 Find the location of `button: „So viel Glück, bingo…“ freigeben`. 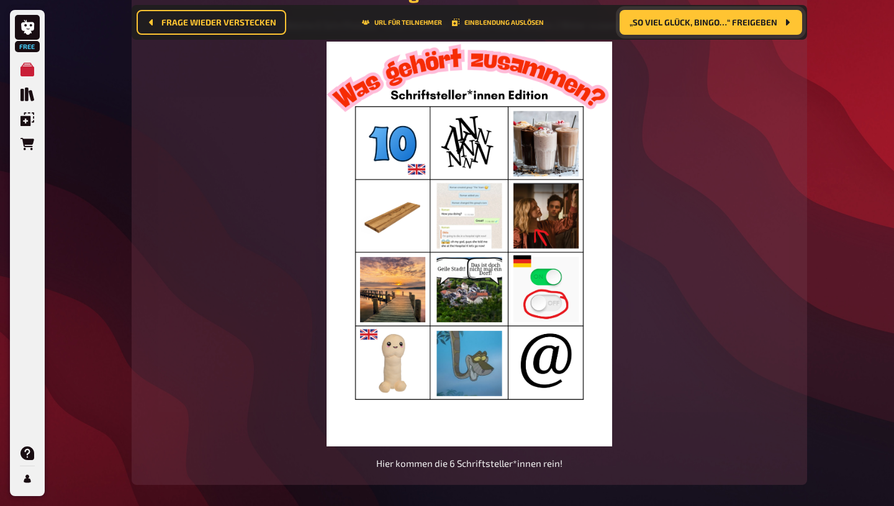

button: „So viel Glück, bingo…“ freigeben is located at coordinates (711, 22).